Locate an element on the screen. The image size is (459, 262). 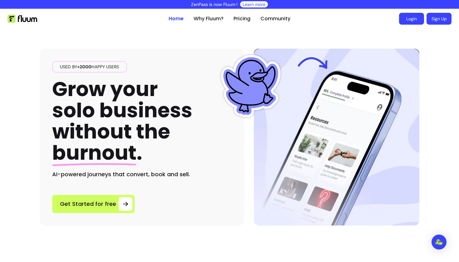
div: Open Intercom Messenger is located at coordinates (439, 242).